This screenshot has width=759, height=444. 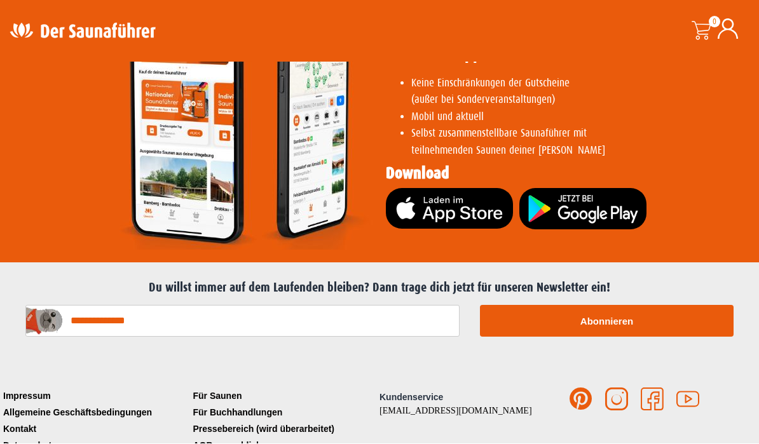 I want to click on span: Kundenservice, so click(x=411, y=398).